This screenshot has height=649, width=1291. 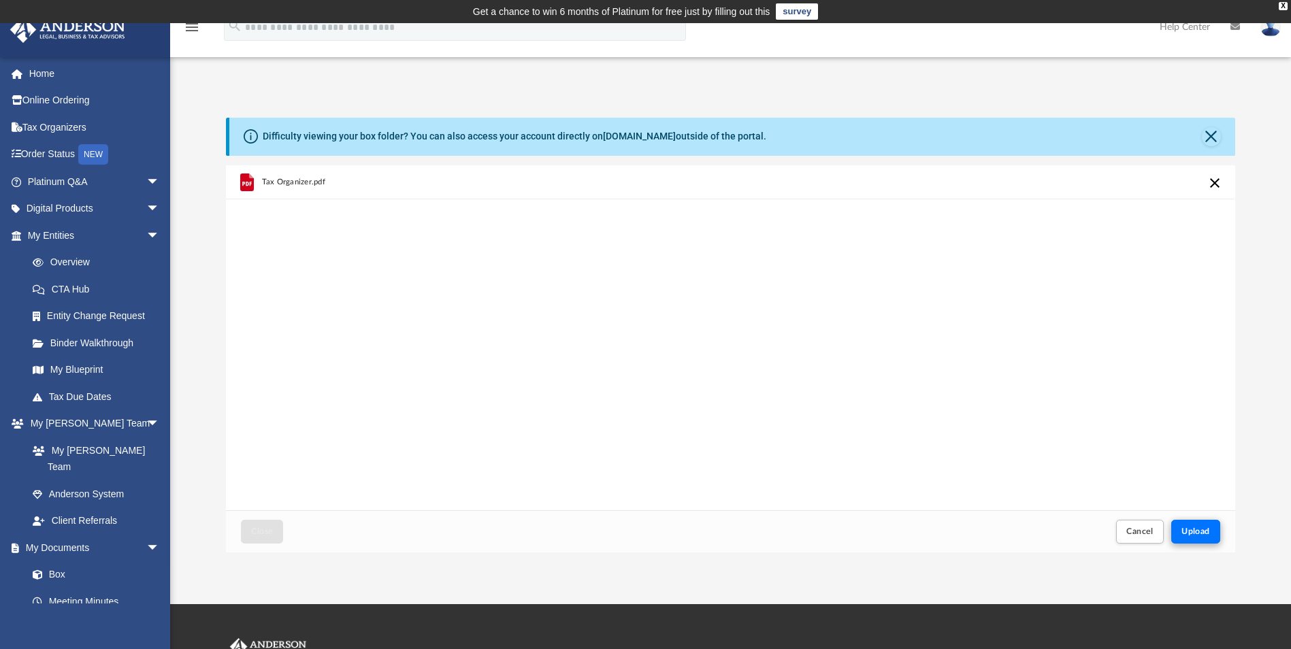 I want to click on div: grid, so click(x=730, y=338).